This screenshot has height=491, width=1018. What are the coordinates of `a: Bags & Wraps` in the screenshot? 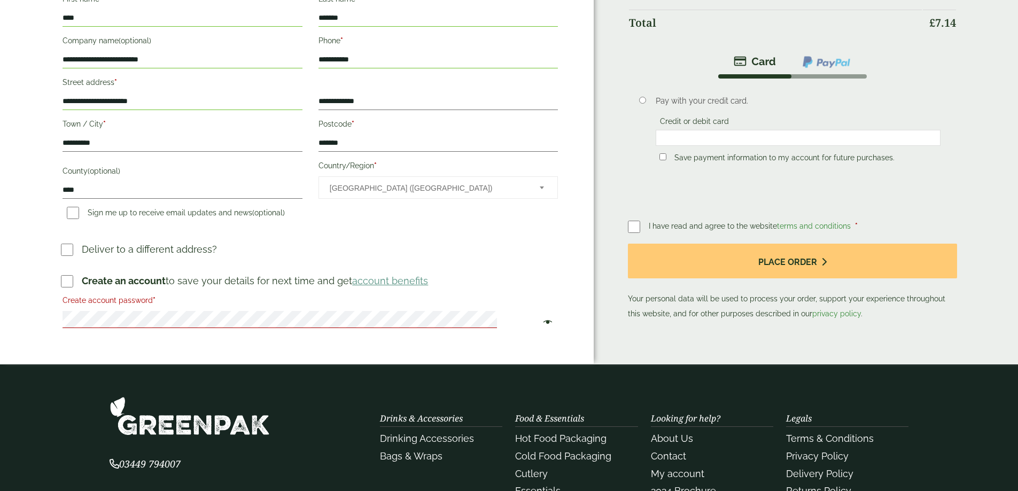 It's located at (411, 456).